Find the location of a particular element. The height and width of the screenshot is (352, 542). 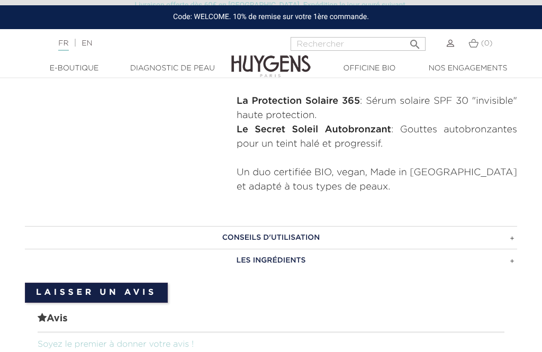

h3: LES INGRÉDIENTS is located at coordinates (271, 260).